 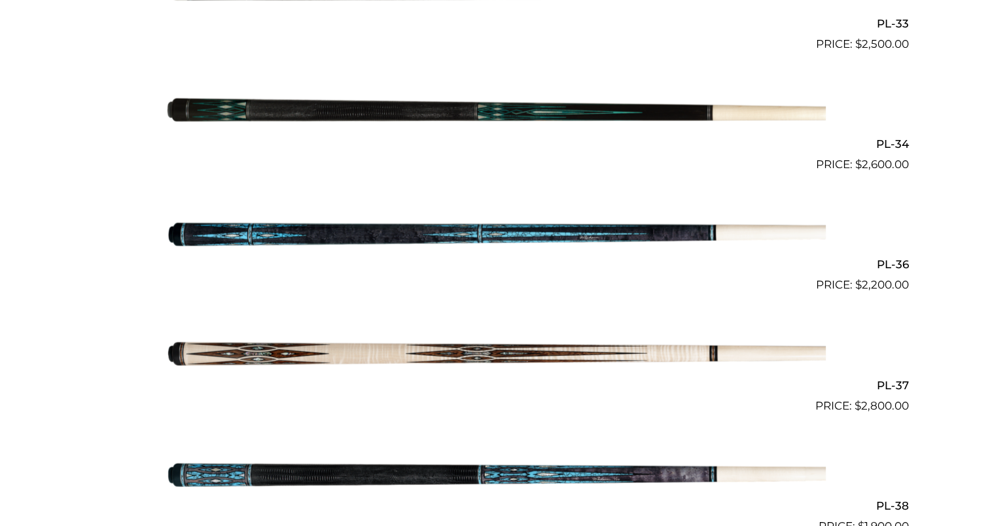 What do you see at coordinates (495, 264) in the screenshot?
I see `h2: PL-36` at bounding box center [495, 264].